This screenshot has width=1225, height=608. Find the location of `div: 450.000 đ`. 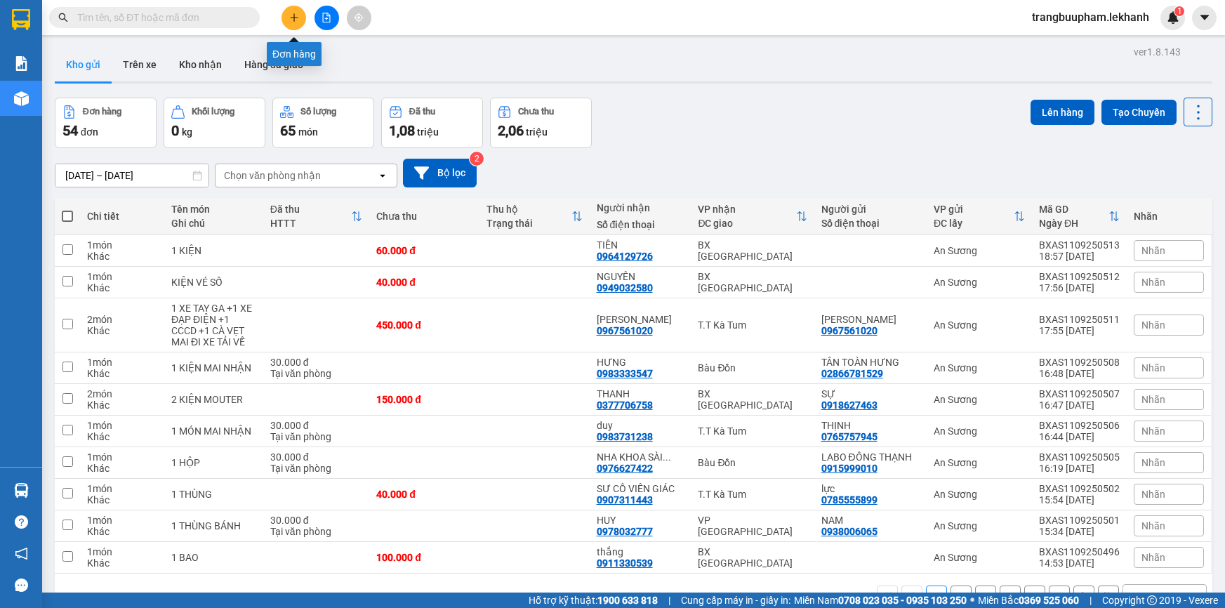

div: 450.000 đ is located at coordinates (424, 325).